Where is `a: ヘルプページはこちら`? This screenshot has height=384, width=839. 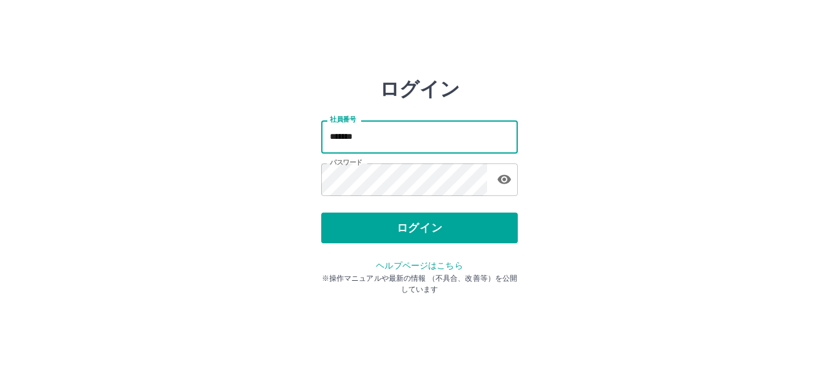 a: ヘルプページはこちら is located at coordinates (419, 265).